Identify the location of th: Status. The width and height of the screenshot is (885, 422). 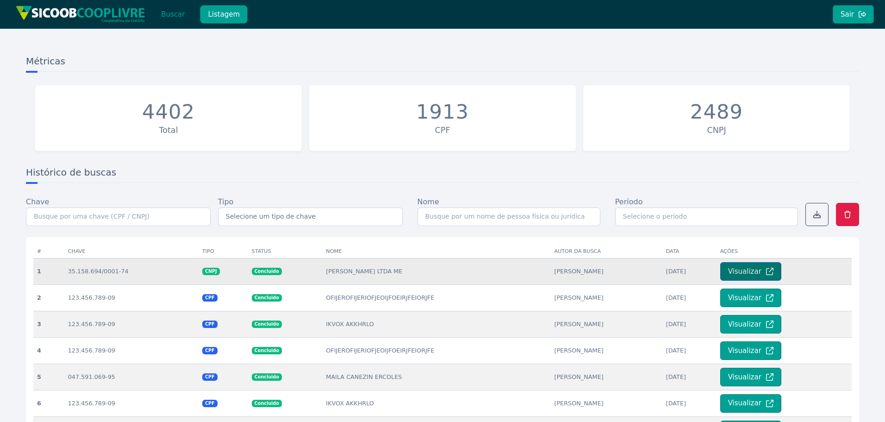
(285, 251).